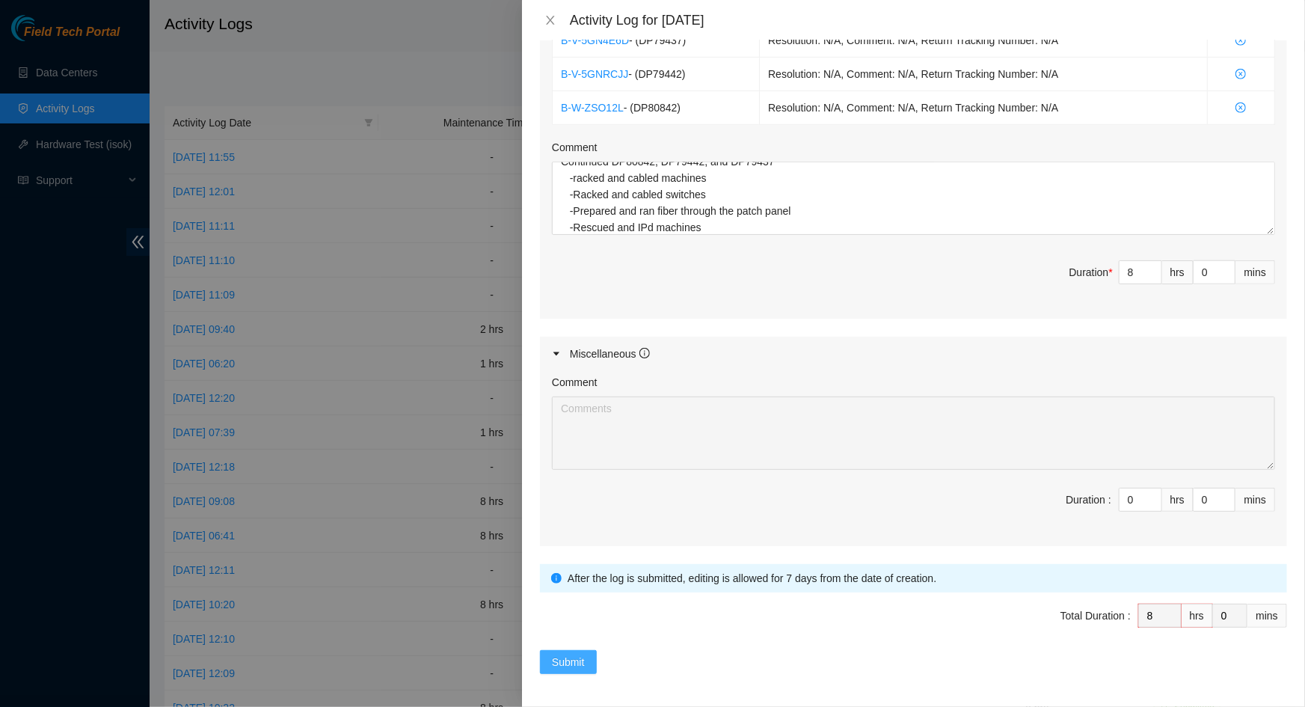  Describe the element at coordinates (656, 74) in the screenshot. I see `span: - ( DP79442 )` at that location.